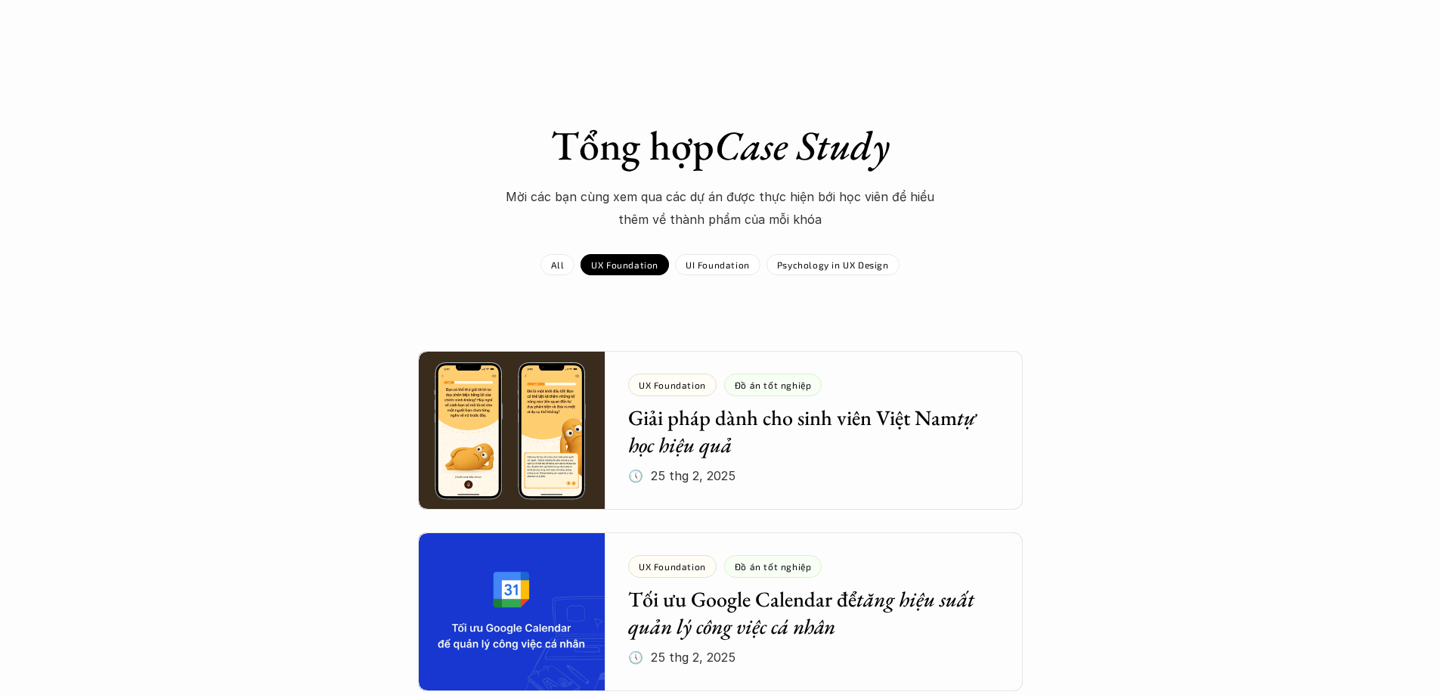 The height and width of the screenshot is (695, 1440). What do you see at coordinates (721, 145) in the screenshot?
I see `h1: Tổng hợp` at bounding box center [721, 145].